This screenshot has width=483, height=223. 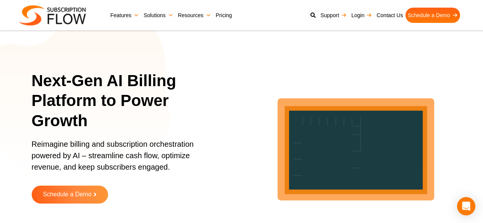 What do you see at coordinates (194, 15) in the screenshot?
I see `a: Resources` at bounding box center [194, 15].